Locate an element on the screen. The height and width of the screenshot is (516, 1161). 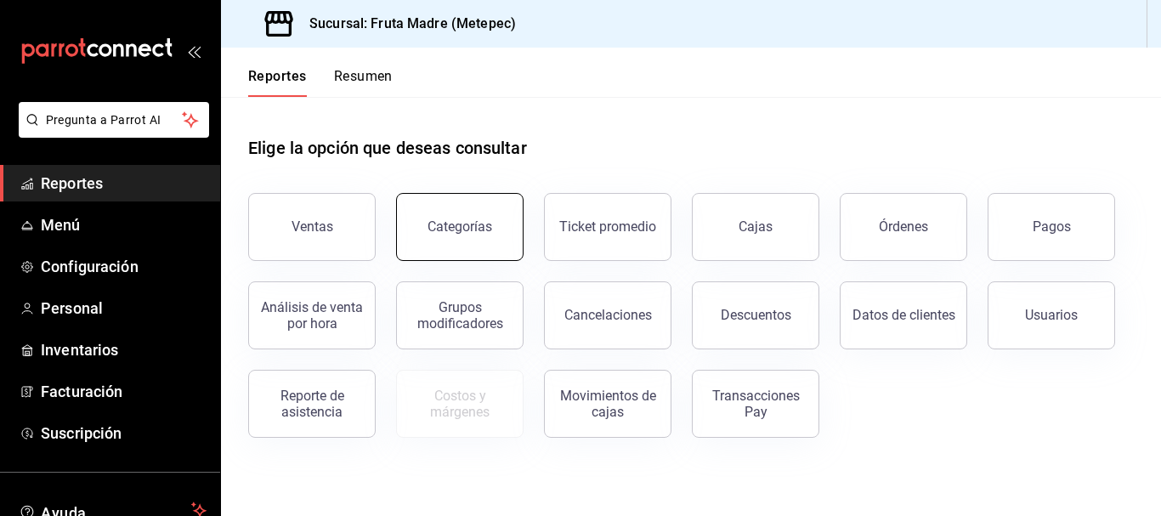
button: Grupos modificadores is located at coordinates (460, 315).